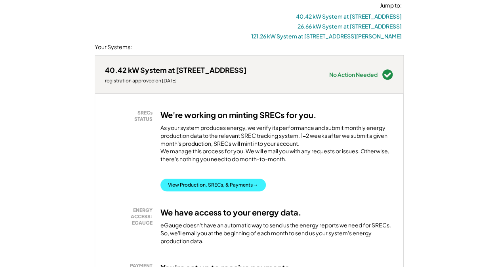 The width and height of the screenshot is (498, 267). I want to click on h3: We're working on minting SRECs for you., so click(238, 115).